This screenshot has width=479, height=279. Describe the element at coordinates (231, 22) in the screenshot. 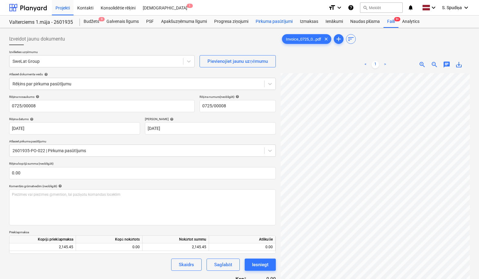

I see `div: Progresa ziņojumi` at that location.